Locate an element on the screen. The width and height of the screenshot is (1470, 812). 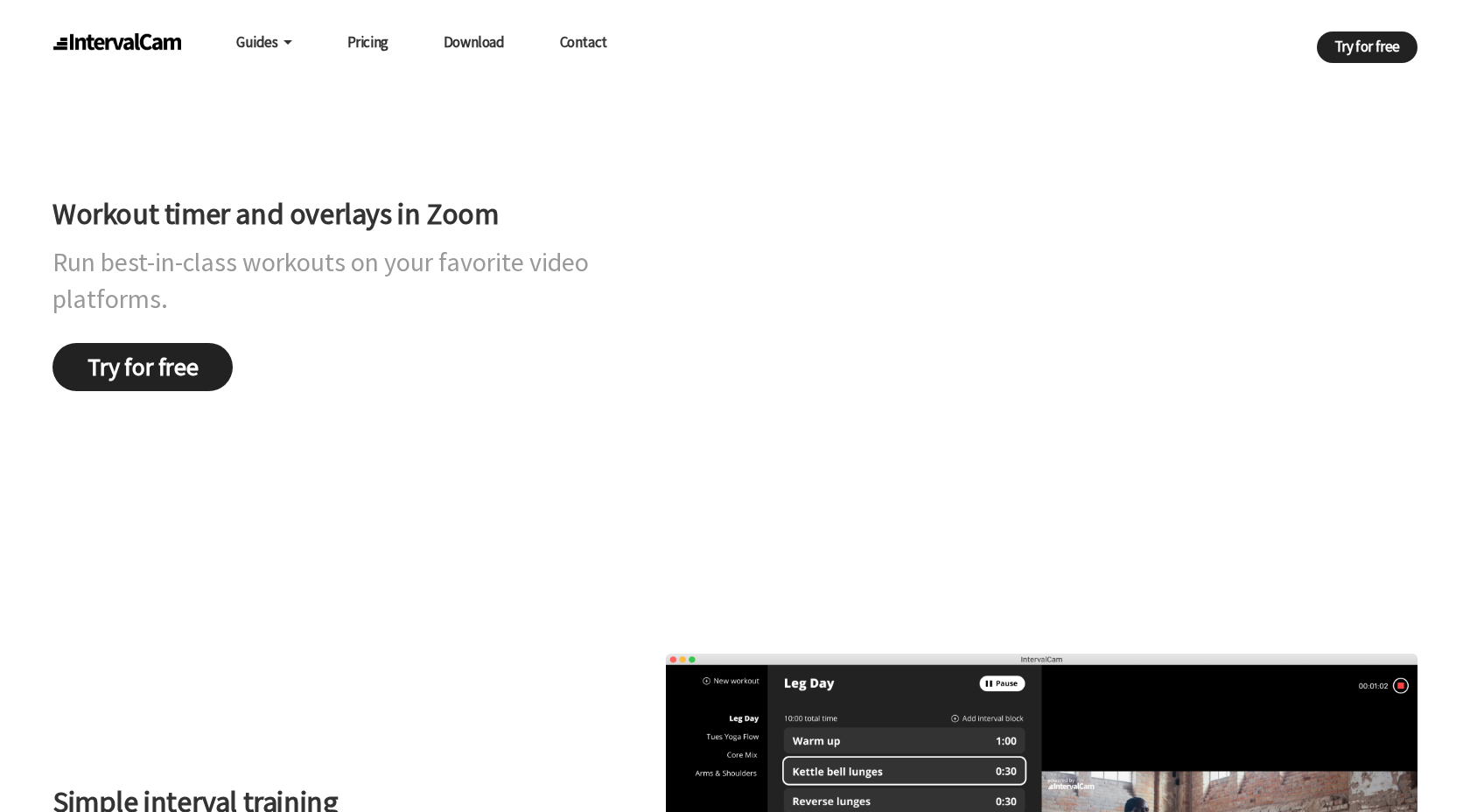
h2: Run best-in-class workouts on your favorite video platforms. is located at coordinates (328, 280).